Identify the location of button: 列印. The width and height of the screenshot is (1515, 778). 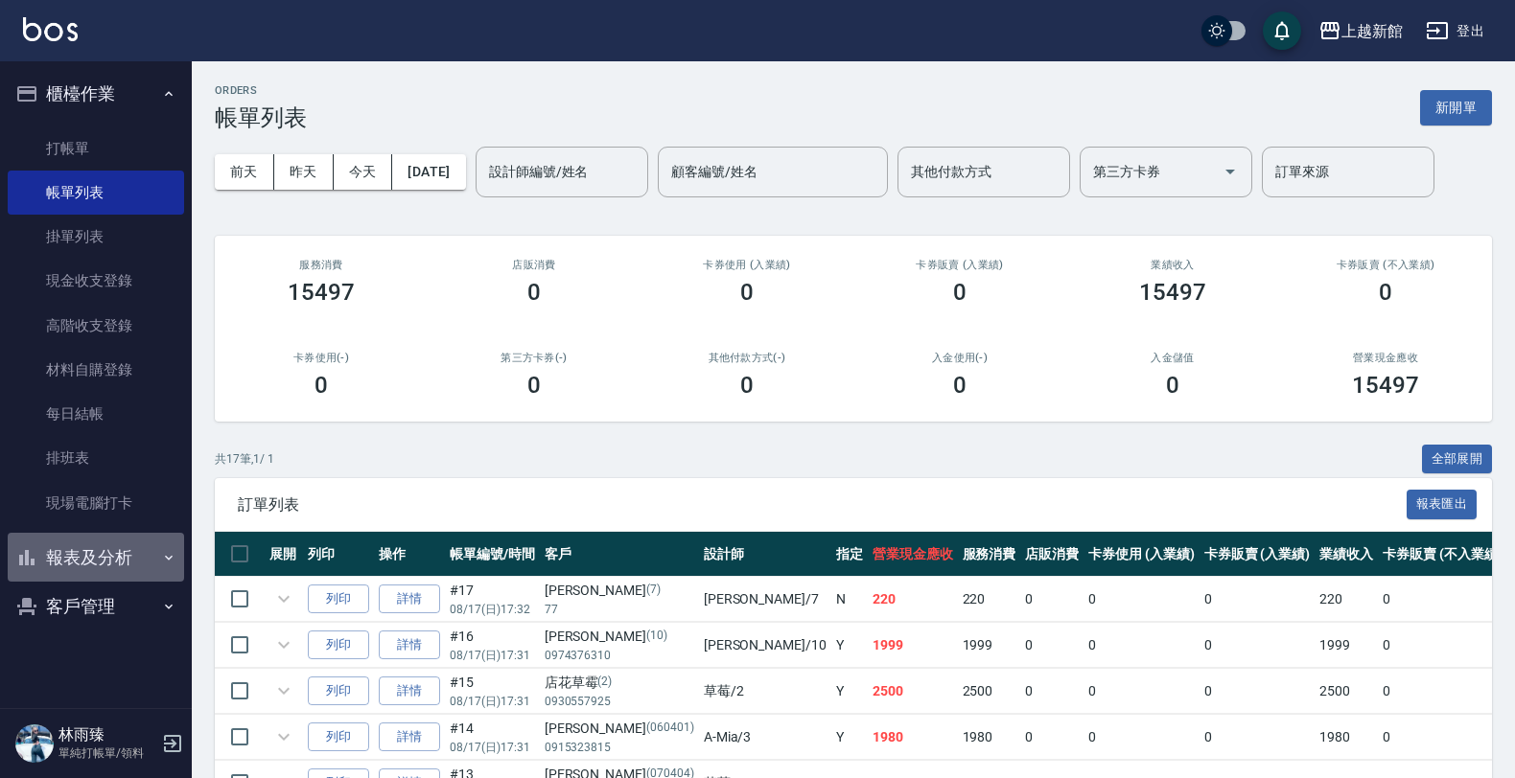
(338, 691).